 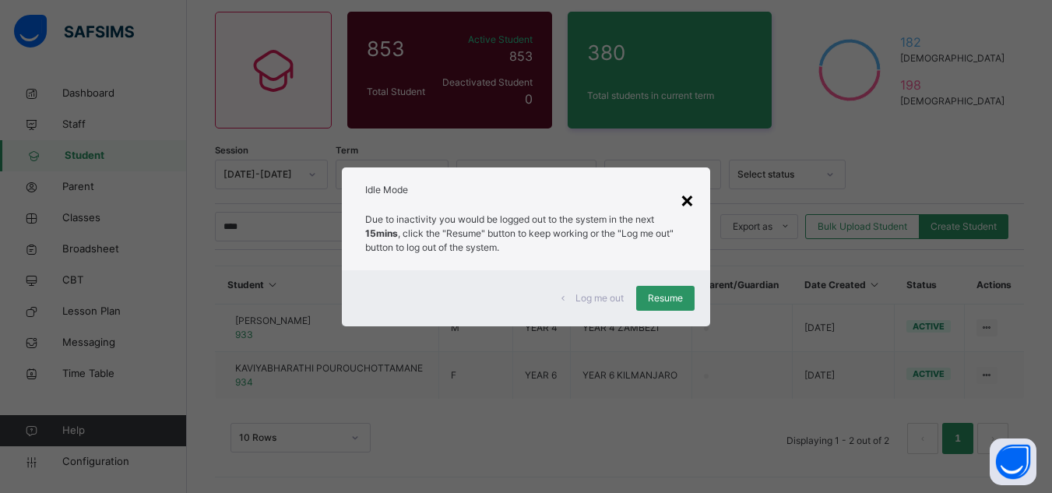 I want to click on strong: 15mins, so click(x=382, y=233).